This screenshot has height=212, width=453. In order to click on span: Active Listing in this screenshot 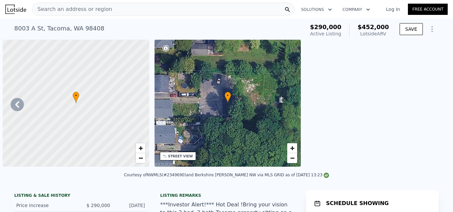, I will do `click(325, 34)`.